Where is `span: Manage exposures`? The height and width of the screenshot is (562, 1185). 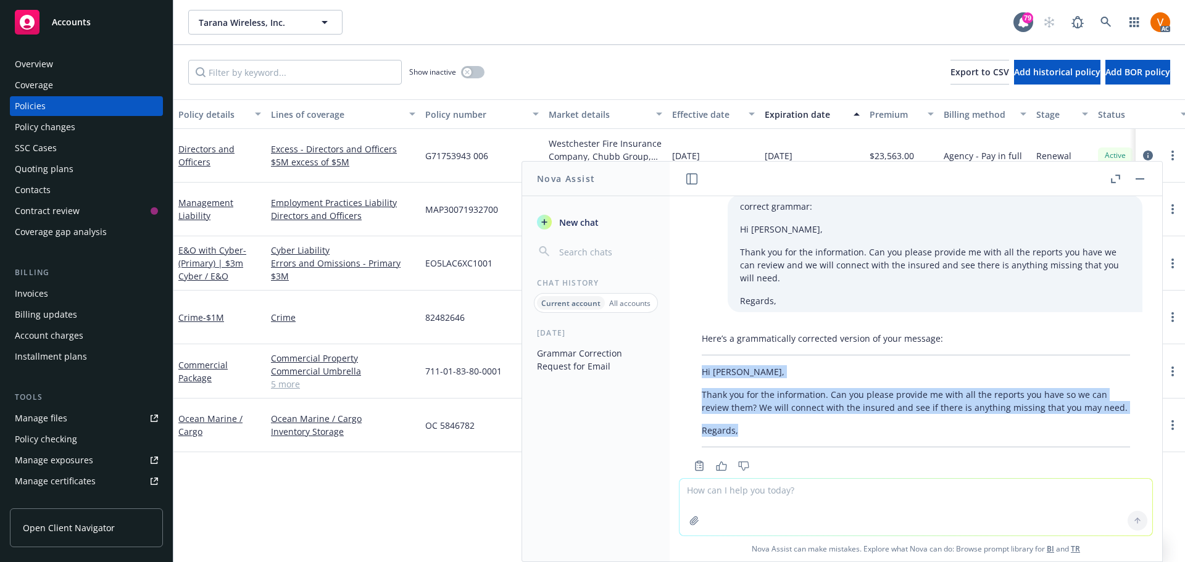
span: Manage exposures is located at coordinates (86, 460).